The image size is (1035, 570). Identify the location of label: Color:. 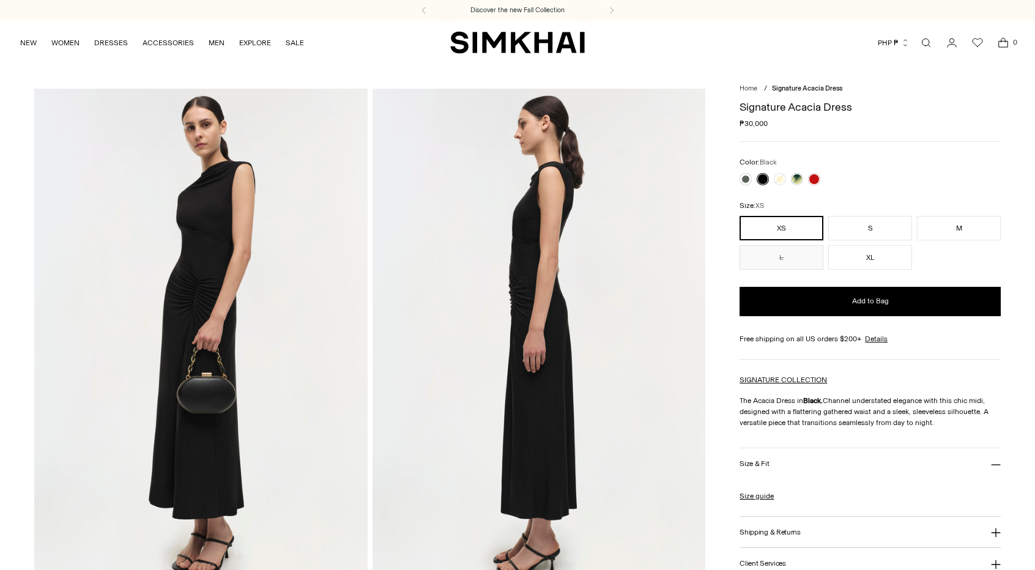
(758, 162).